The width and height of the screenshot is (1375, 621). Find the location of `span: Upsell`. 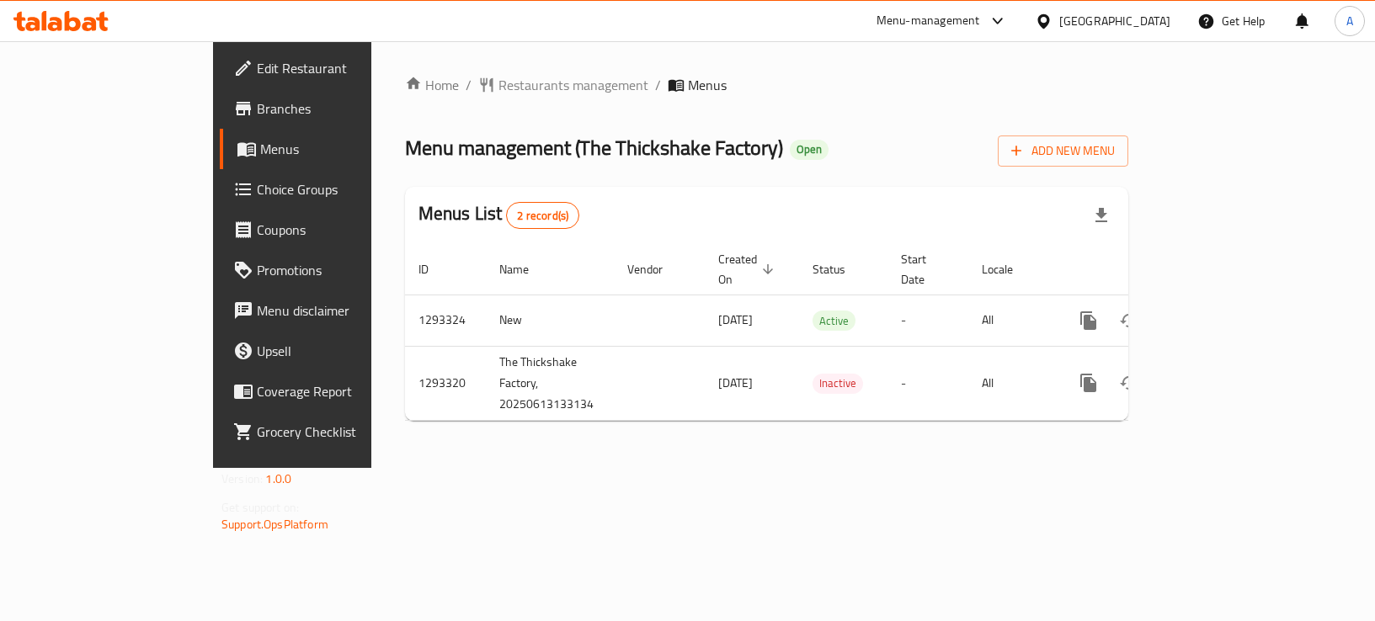

span: Upsell is located at coordinates (343, 351).